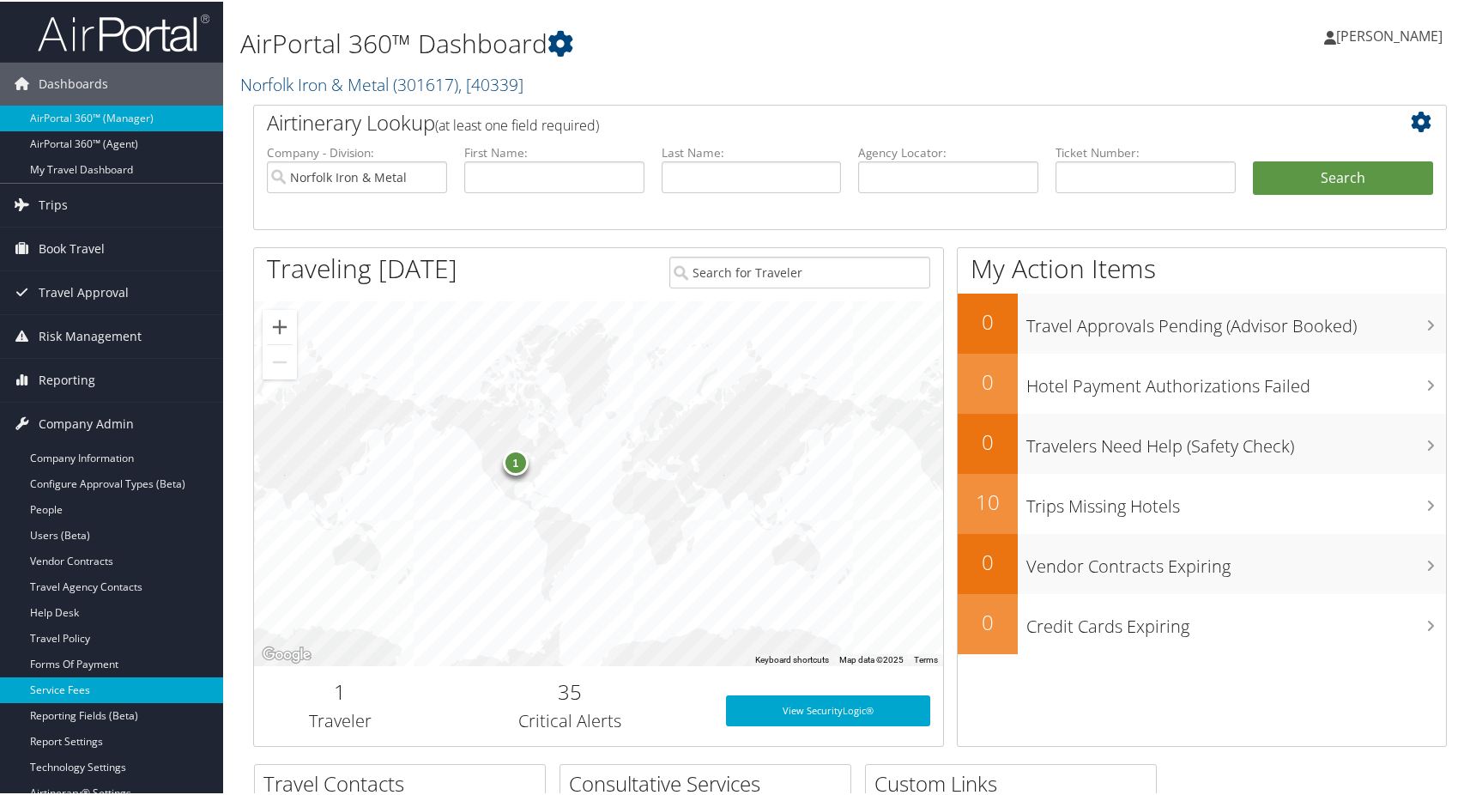  I want to click on h3: Credit Cards Expiring, so click(1236, 620).